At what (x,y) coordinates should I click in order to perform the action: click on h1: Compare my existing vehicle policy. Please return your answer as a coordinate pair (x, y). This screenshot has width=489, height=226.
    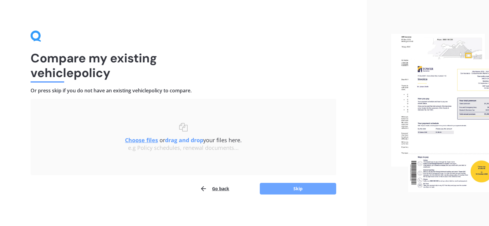
    Looking at the image, I should click on (183, 65).